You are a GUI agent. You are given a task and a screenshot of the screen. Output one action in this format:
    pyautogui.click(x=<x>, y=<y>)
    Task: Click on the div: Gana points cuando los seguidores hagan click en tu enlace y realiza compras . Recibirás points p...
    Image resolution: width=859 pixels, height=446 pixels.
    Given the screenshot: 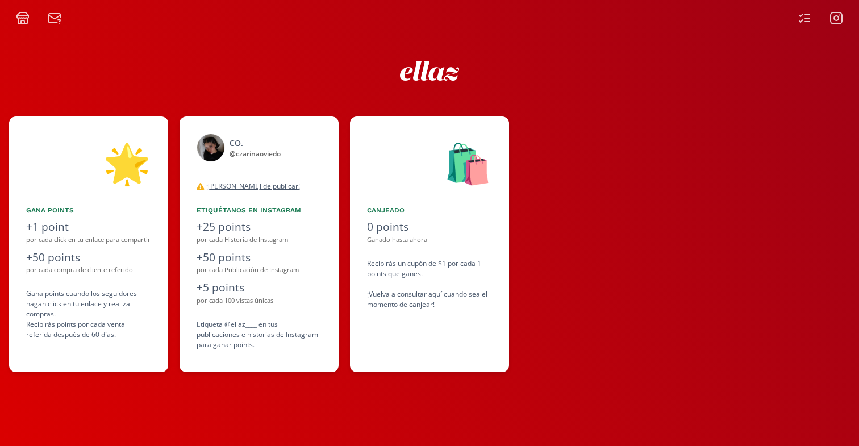 What is the action you would take?
    pyautogui.click(x=89, y=314)
    